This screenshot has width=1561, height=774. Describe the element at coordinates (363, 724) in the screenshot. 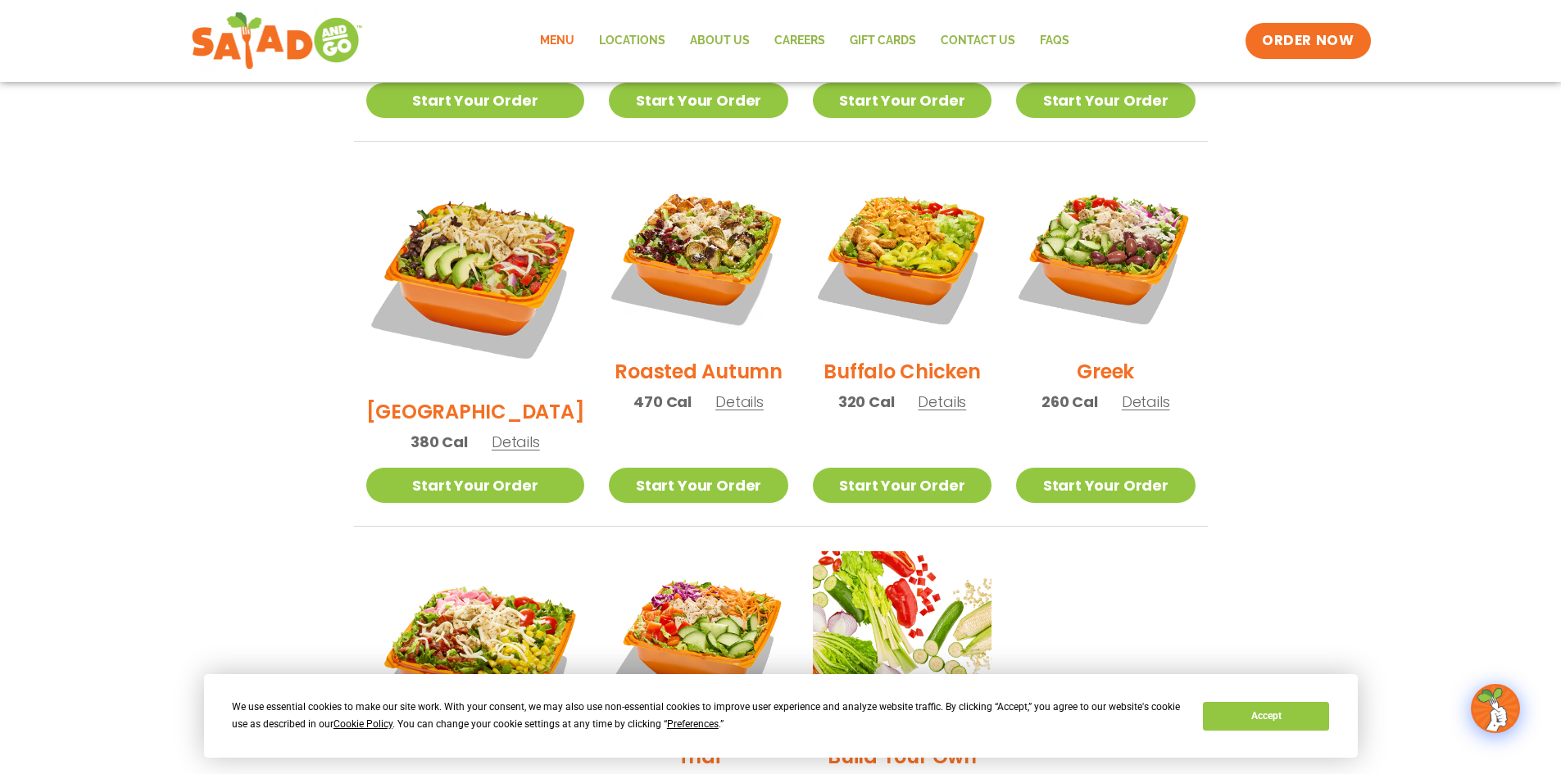

I see `span: Cookie Policy` at that location.